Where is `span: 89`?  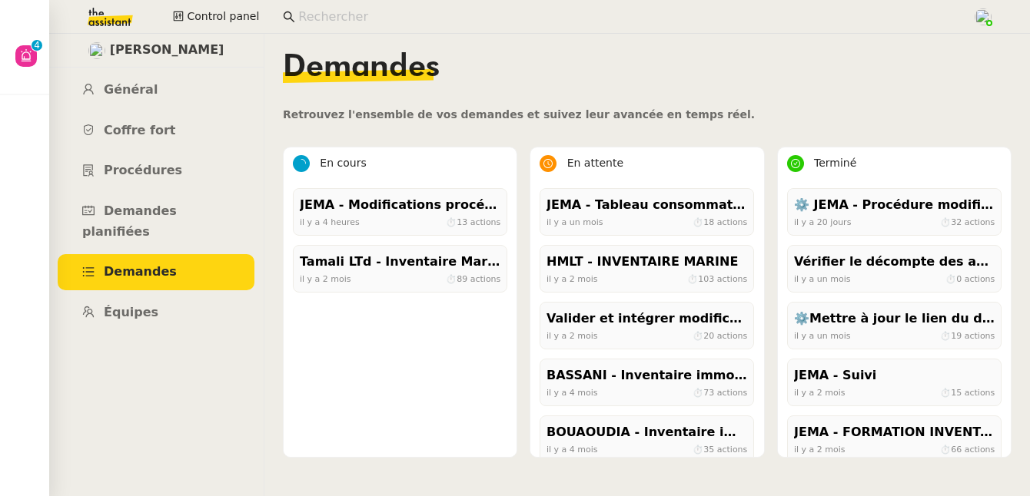
span: 89 is located at coordinates (462, 278).